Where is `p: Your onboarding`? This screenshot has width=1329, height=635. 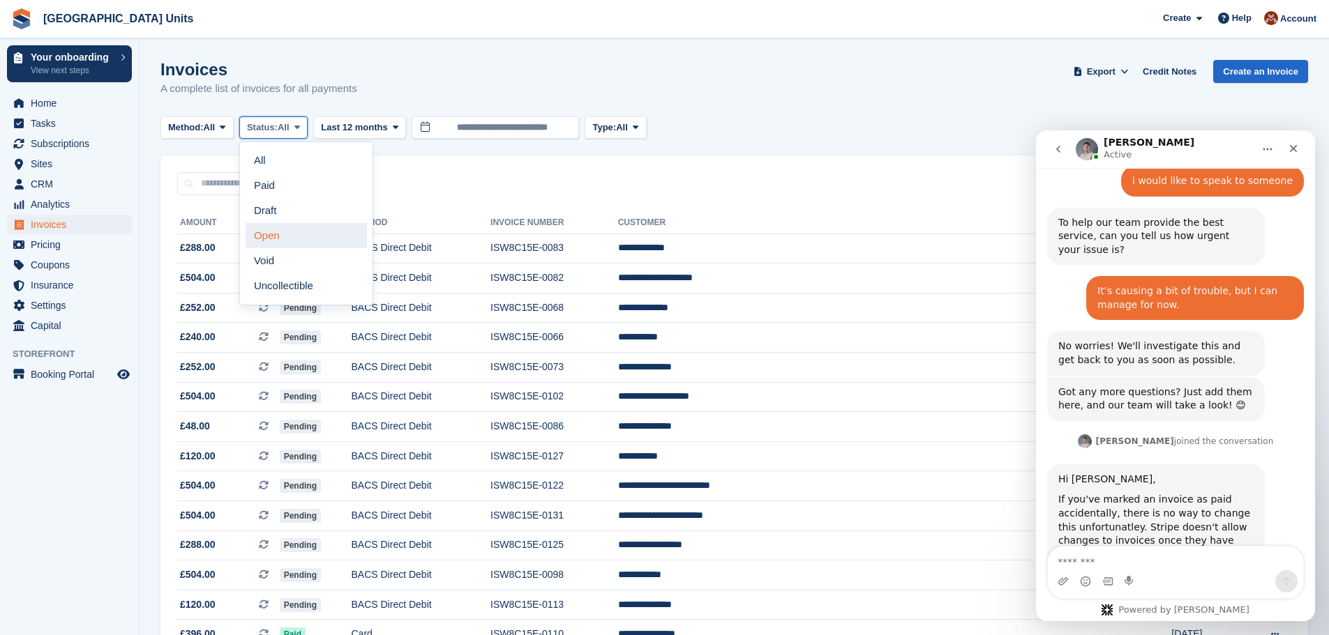 p: Your onboarding is located at coordinates (72, 57).